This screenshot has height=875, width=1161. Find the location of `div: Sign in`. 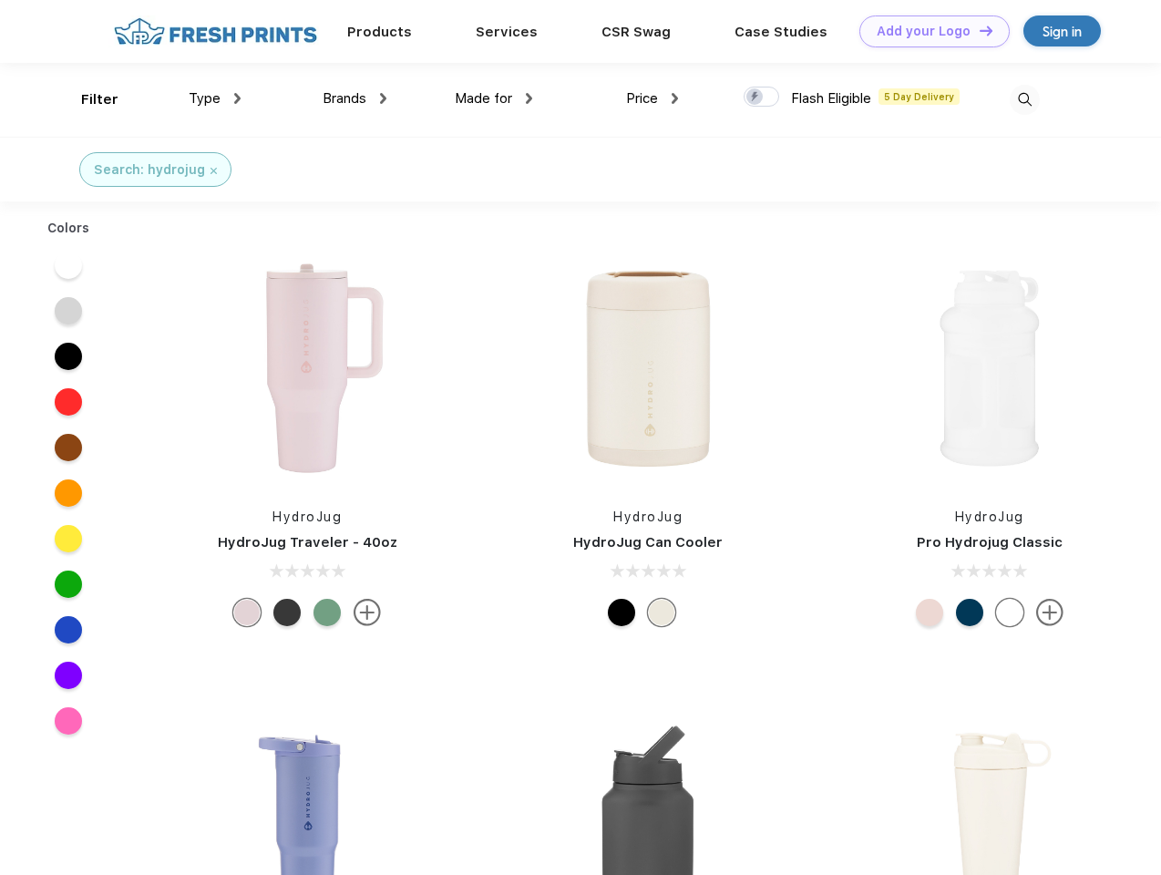

div: Sign in is located at coordinates (1062, 31).